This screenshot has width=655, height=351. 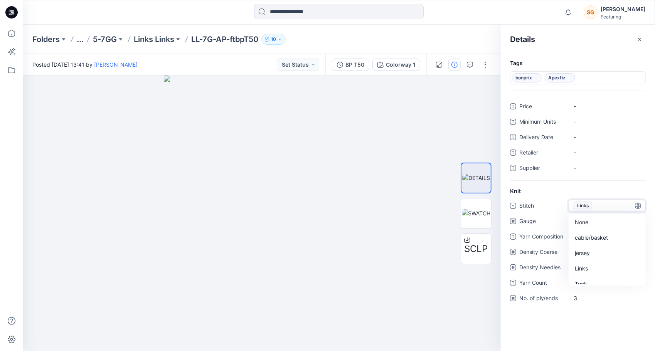 I want to click on div: Colorway 1, so click(x=401, y=65).